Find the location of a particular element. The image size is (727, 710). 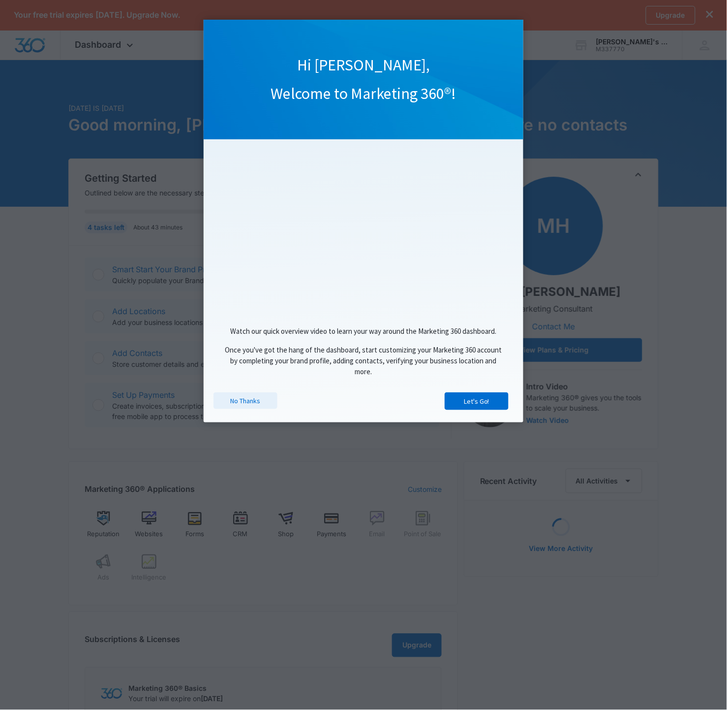

a: No Thanks is located at coordinates (246, 401).